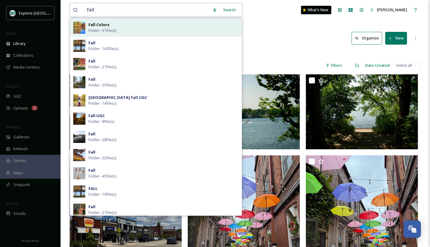 This screenshot has width=430, height=247. Describe the element at coordinates (230, 10) in the screenshot. I see `div: Search` at that location.